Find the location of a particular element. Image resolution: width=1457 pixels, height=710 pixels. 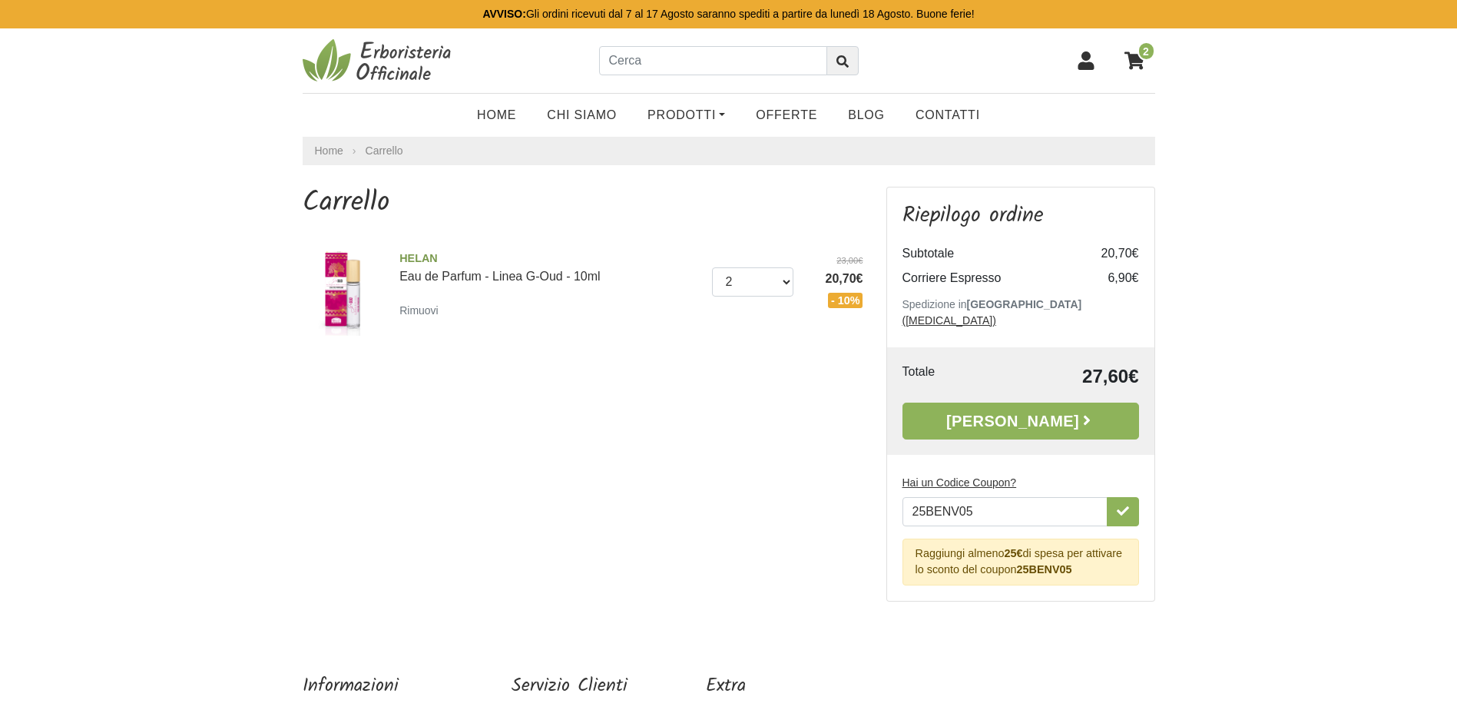

td: 20,70€ is located at coordinates (1108, 253).